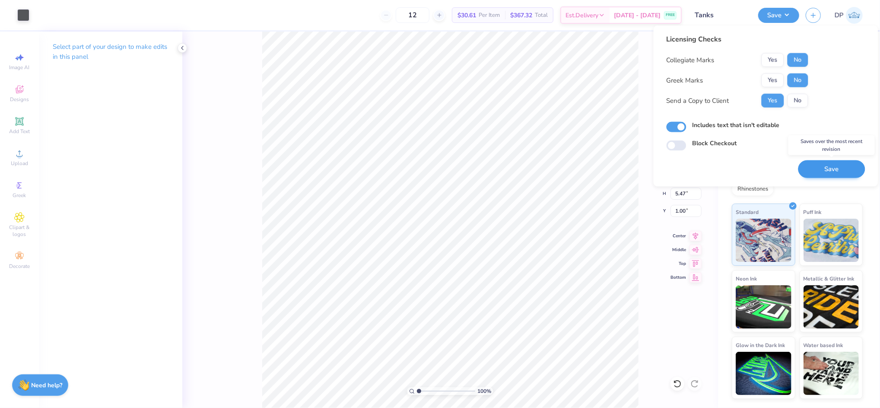  I want to click on div: Rhinestones, so click(752, 189).